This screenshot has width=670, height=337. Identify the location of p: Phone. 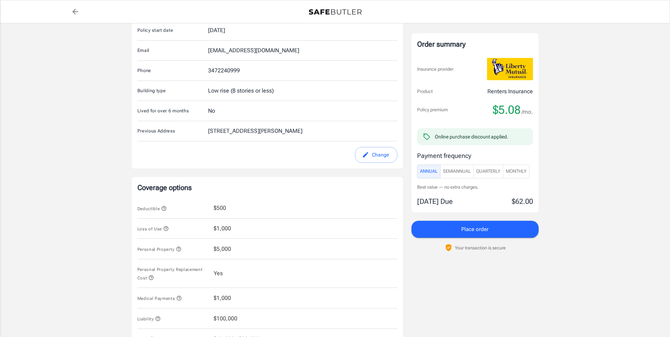
(173, 71).